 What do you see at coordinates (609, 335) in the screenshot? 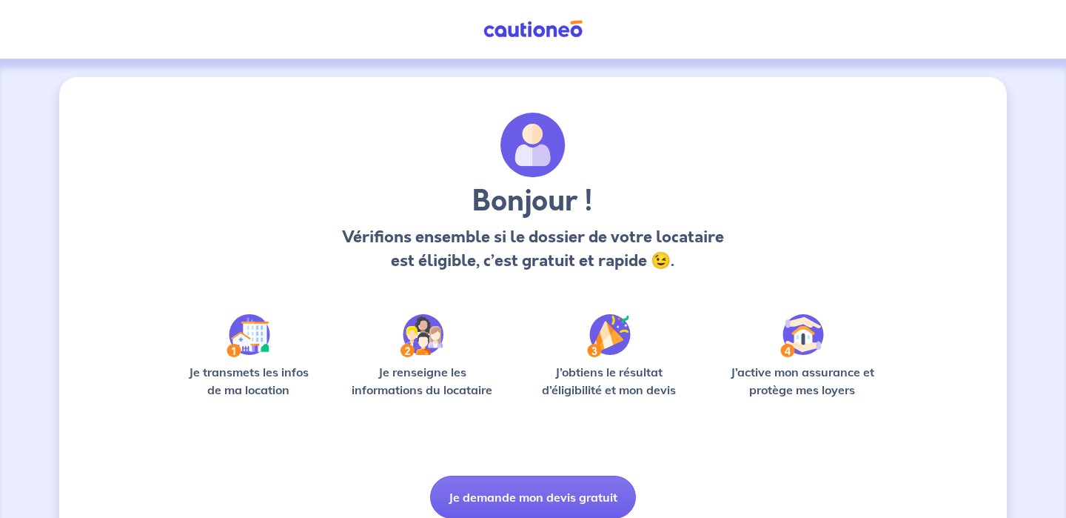
I see `img: /static/f3e743aab9439237c3e2196e4328bba9/Step-3.svg` at bounding box center [609, 335].